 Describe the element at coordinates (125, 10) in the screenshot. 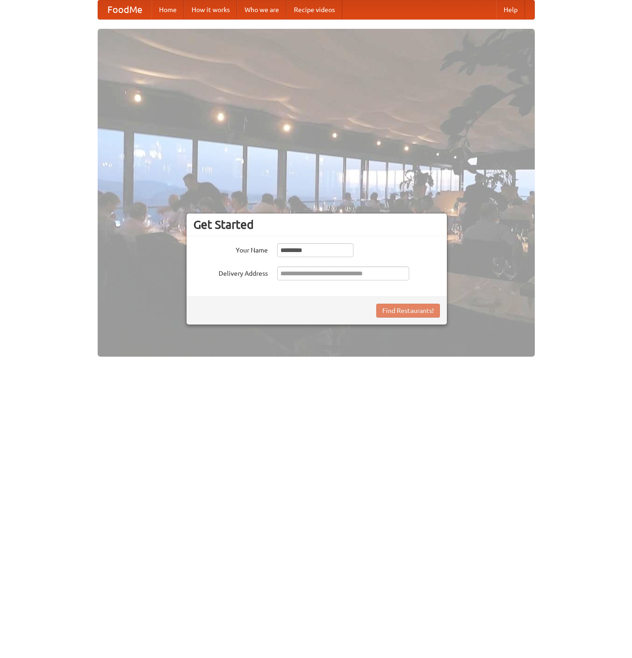

I see `a: FoodMe` at that location.